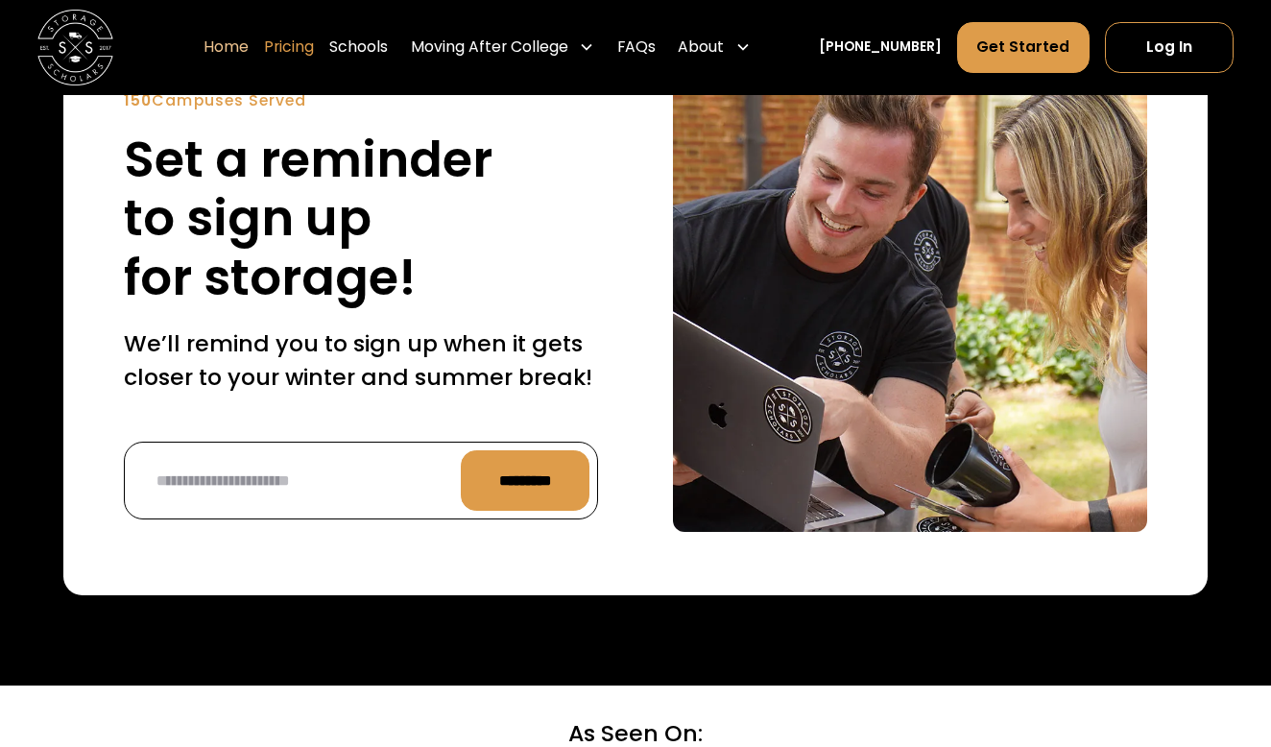 Image resolution: width=1271 pixels, height=747 pixels. Describe the element at coordinates (289, 47) in the screenshot. I see `a: Pricing` at that location.